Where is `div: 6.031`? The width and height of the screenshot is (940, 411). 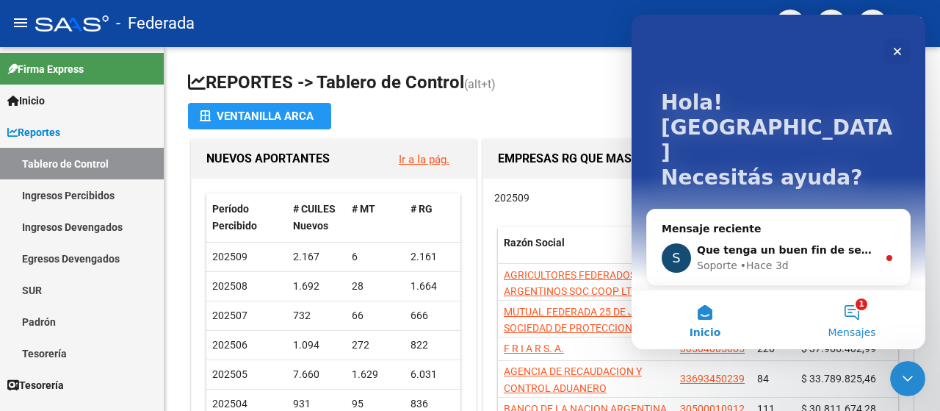
div: 6.031 is located at coordinates (434, 374).